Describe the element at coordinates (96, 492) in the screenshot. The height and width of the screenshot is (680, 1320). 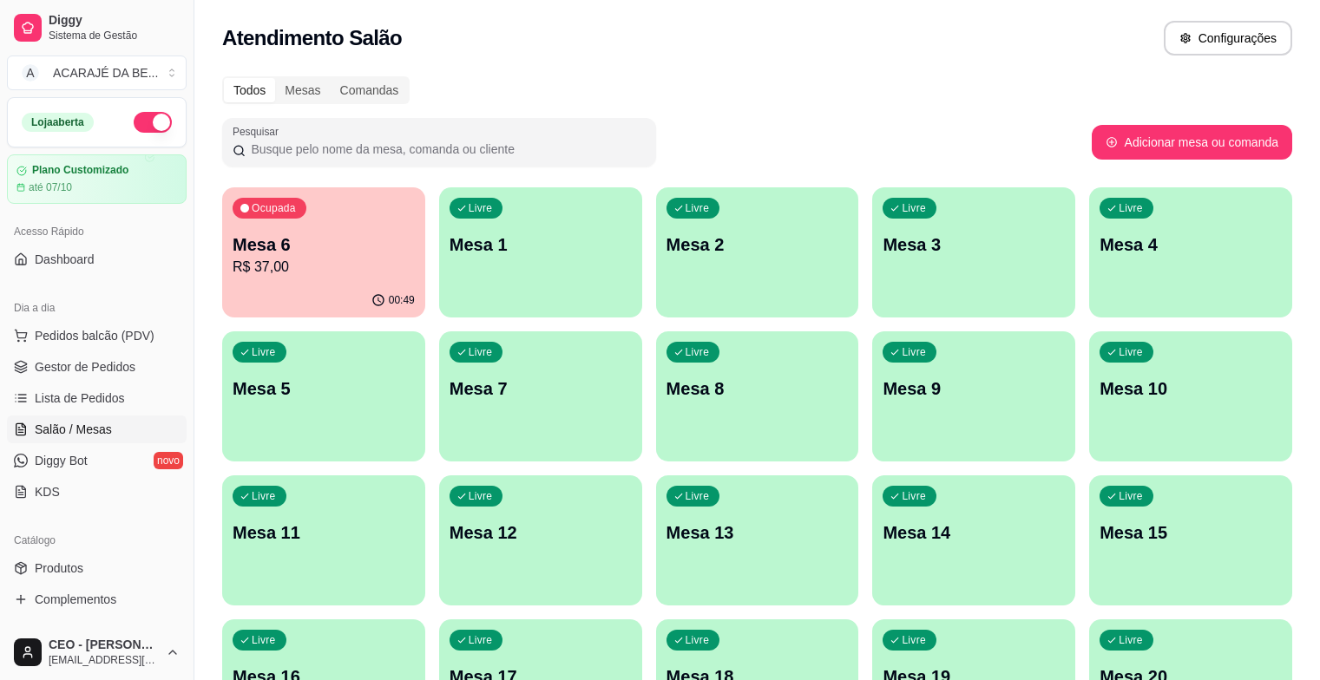
I see `a: KDS` at that location.